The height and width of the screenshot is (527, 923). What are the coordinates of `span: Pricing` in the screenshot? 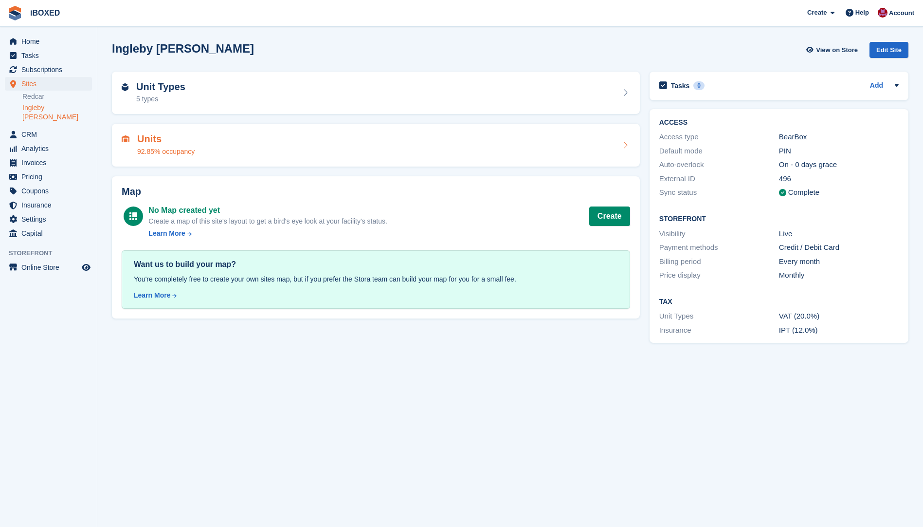 It's located at (51, 177).